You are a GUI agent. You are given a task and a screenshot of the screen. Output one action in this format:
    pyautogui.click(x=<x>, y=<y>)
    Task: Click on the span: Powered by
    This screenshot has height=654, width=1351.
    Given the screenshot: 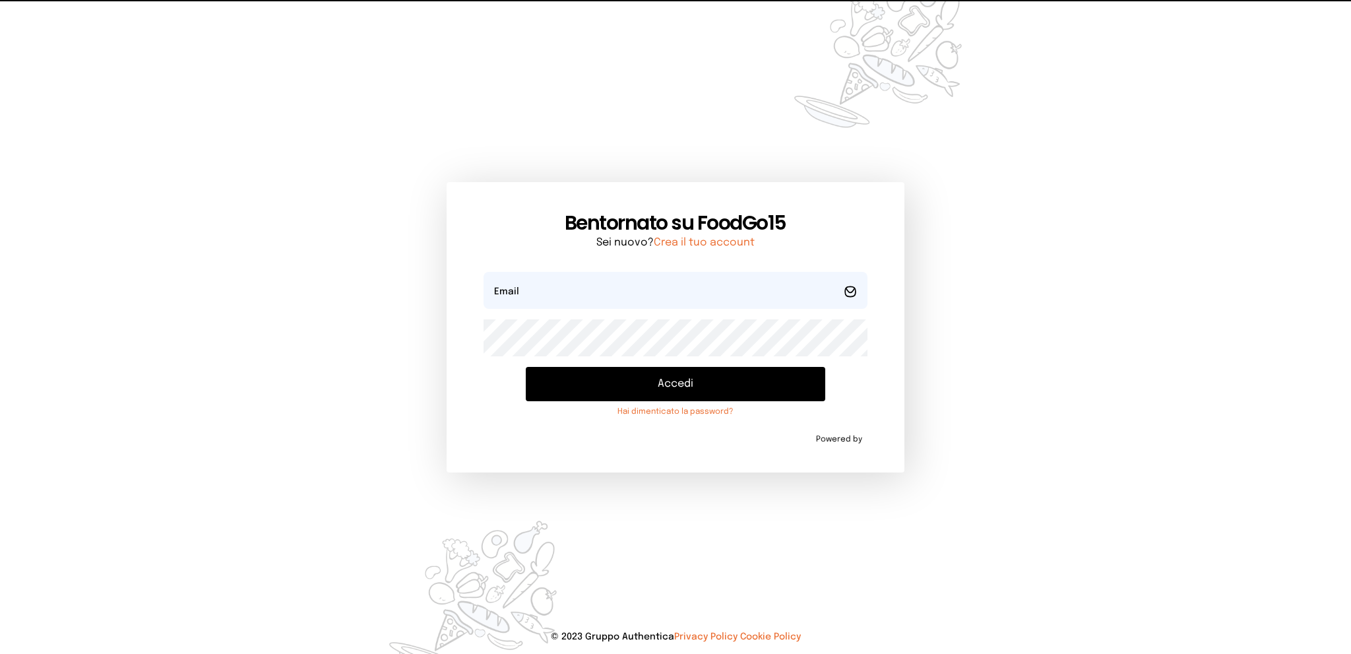 What is the action you would take?
    pyautogui.click(x=839, y=439)
    